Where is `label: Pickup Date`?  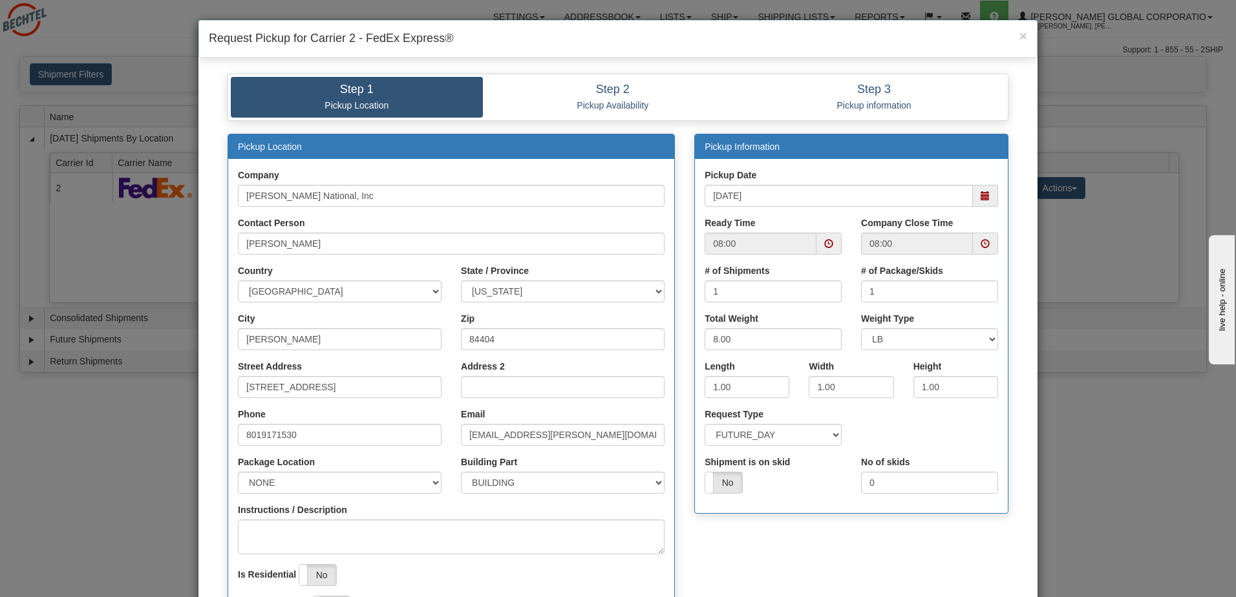
label: Pickup Date is located at coordinates (730, 175).